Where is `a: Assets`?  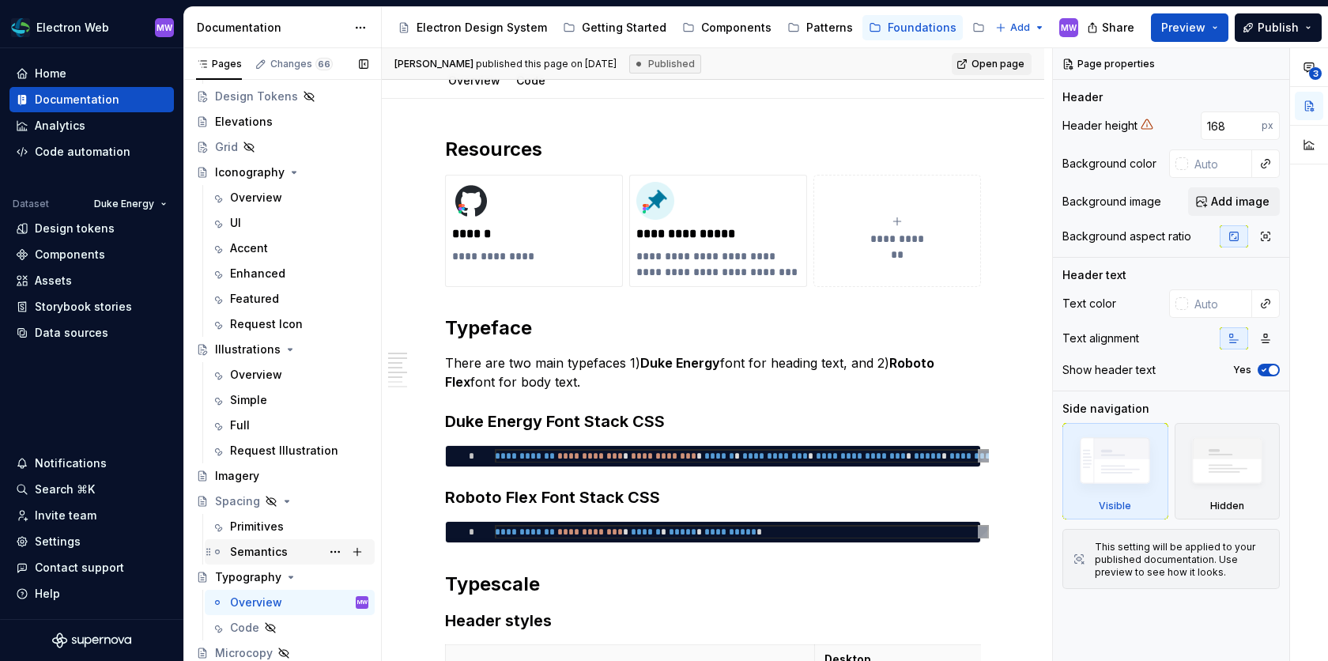 a: Assets is located at coordinates (92, 281).